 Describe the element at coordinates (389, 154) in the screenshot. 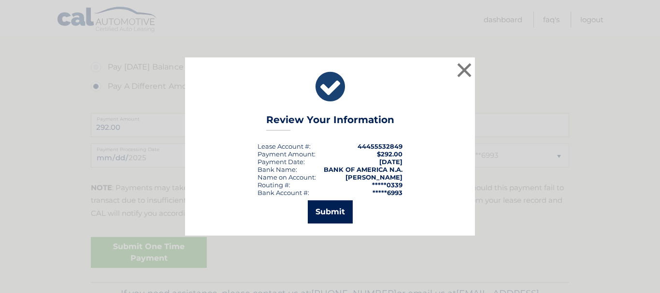

I see `span: $292.00` at that location.